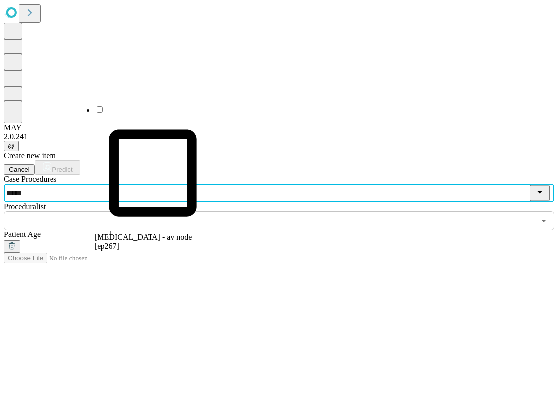  I want to click on span: Cancel, so click(19, 169).